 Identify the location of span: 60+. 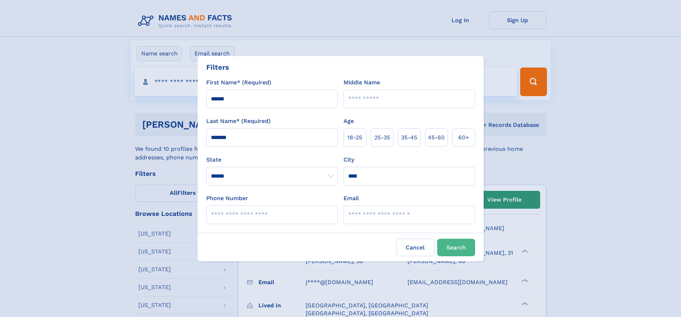
(464, 138).